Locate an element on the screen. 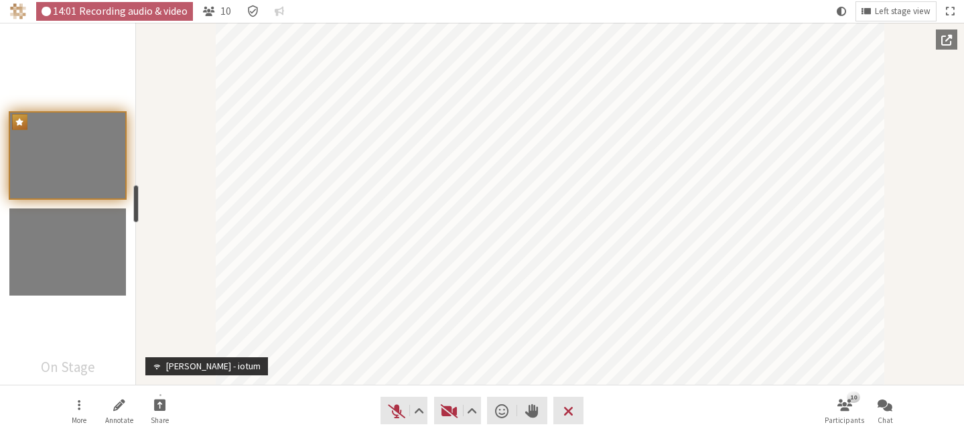  span: 14:01 is located at coordinates (64, 11).